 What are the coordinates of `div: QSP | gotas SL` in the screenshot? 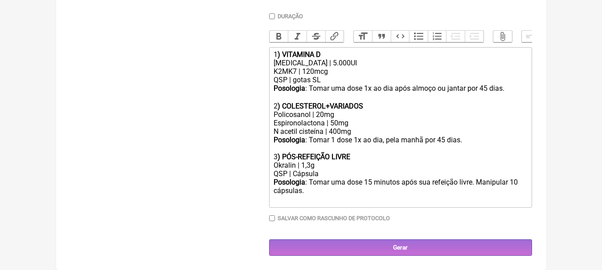 It's located at (400, 80).